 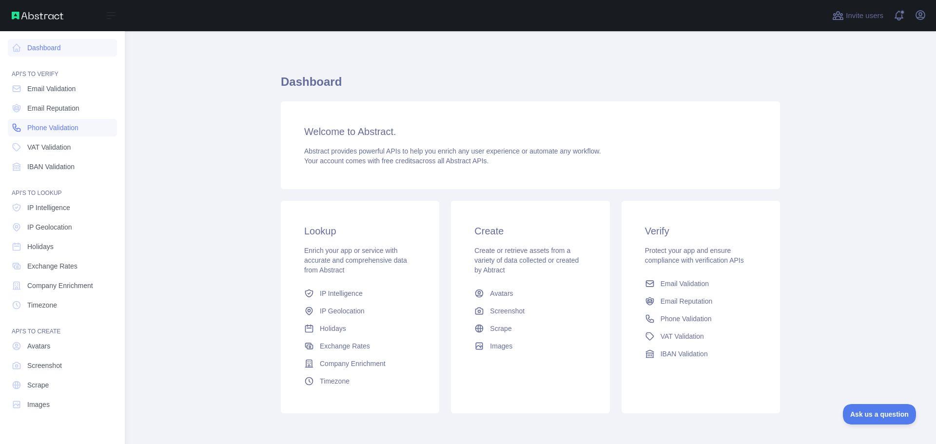 What do you see at coordinates (398, 161) in the screenshot?
I see `span: free credits` at bounding box center [398, 161].